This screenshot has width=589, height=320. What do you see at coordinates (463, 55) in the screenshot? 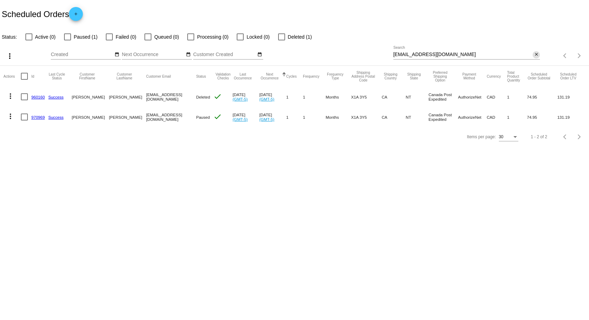
I see `input: Search` at bounding box center [463, 55].